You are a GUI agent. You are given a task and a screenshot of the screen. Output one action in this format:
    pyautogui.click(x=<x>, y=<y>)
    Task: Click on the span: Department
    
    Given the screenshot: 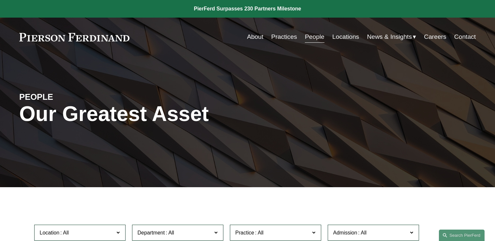 What is the action you would take?
    pyautogui.click(x=151, y=233)
    